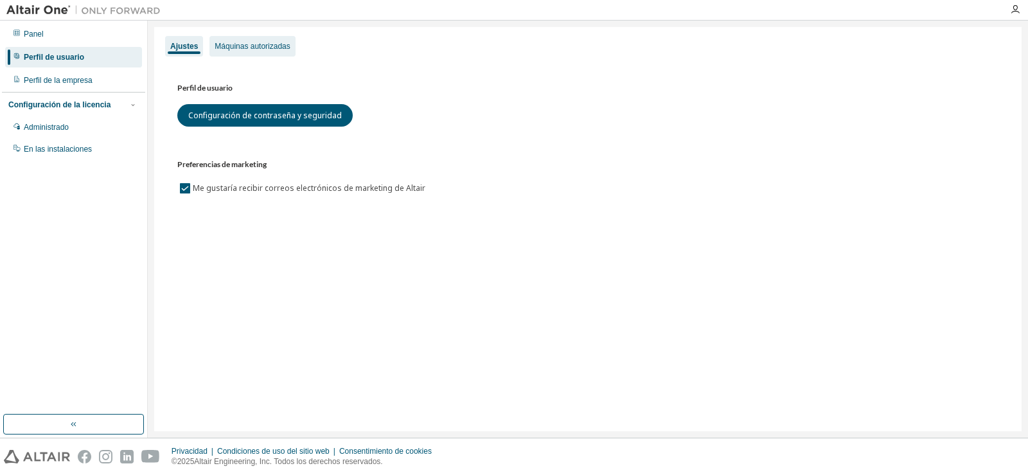 This screenshot has height=475, width=1028. I want to click on font: Condiciones de uso del sitio web, so click(273, 451).